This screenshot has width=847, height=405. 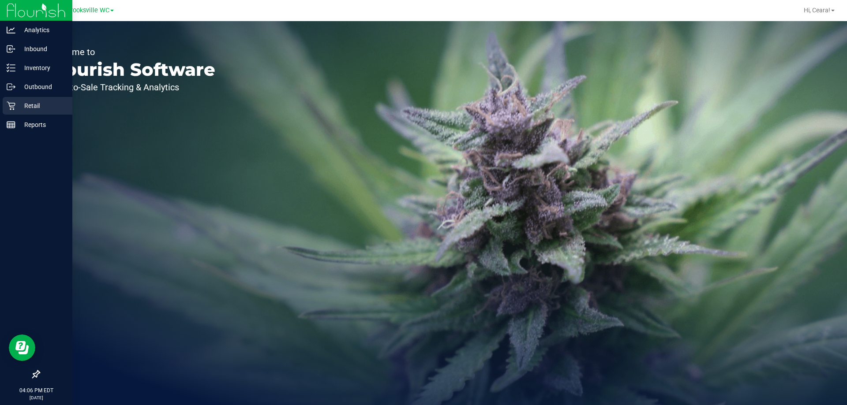 What do you see at coordinates (131, 52) in the screenshot?
I see `p: Welcome to` at bounding box center [131, 52].